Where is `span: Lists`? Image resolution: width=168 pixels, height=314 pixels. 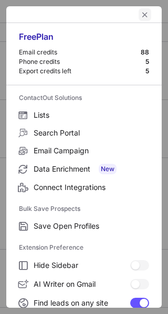
span: Lists is located at coordinates (91, 115).